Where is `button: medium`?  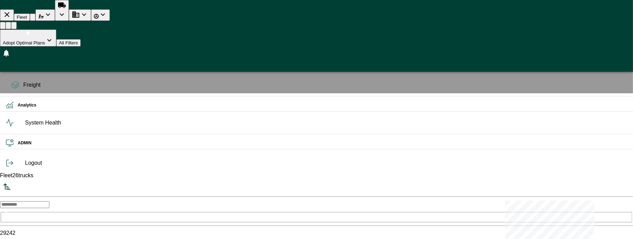
button: medium is located at coordinates (8, 25).